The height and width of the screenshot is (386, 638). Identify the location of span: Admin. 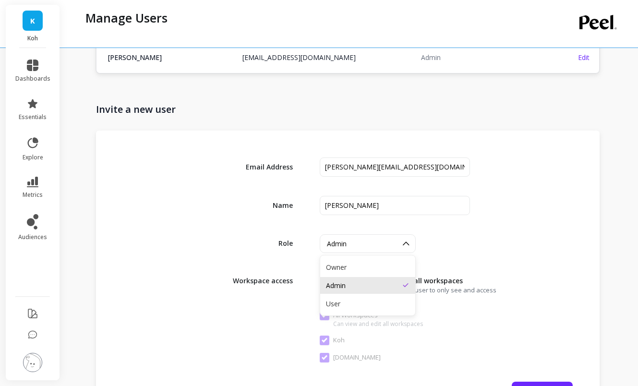
(336, 243).